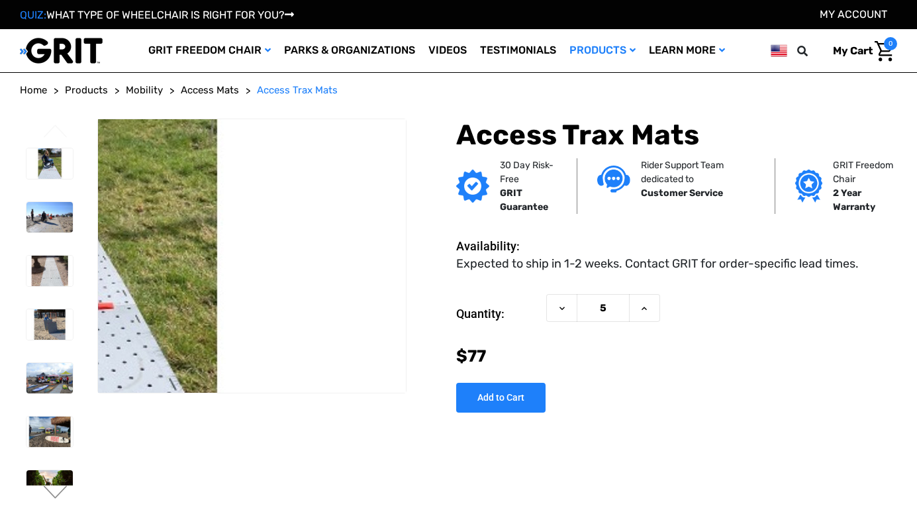 Image resolution: width=917 pixels, height=508 pixels. Describe the element at coordinates (677, 135) in the screenshot. I see `h1: Access Trax Mats` at that location.